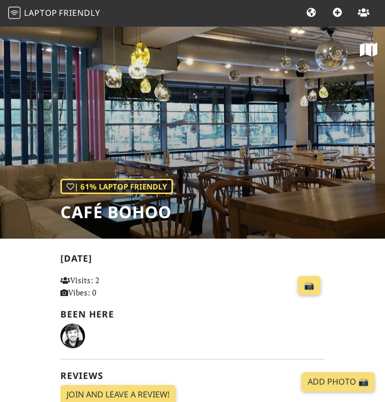 The width and height of the screenshot is (385, 402). What do you see at coordinates (14, 13) in the screenshot?
I see `img: LaptopFriendly` at bounding box center [14, 13].